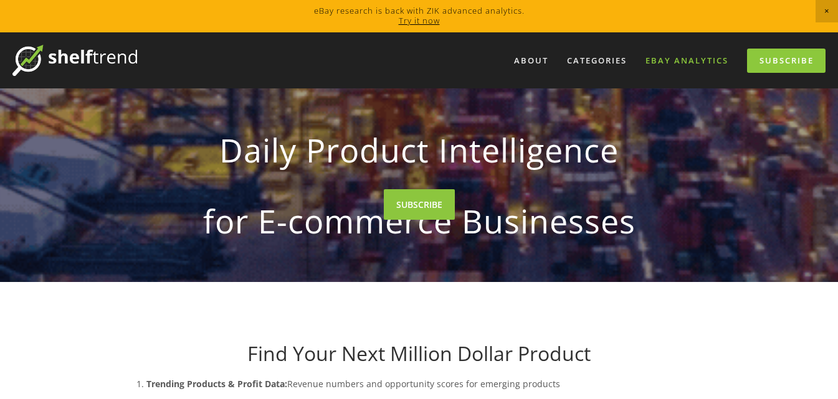 Image resolution: width=838 pixels, height=399 pixels. What do you see at coordinates (419, 221) in the screenshot?
I see `strong: for E-commerce Businesses` at bounding box center [419, 221].